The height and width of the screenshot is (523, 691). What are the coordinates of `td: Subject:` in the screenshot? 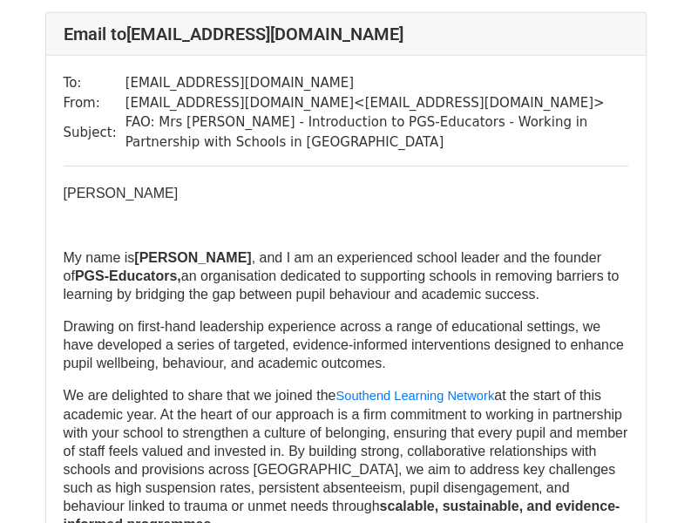 It's located at (94, 132).